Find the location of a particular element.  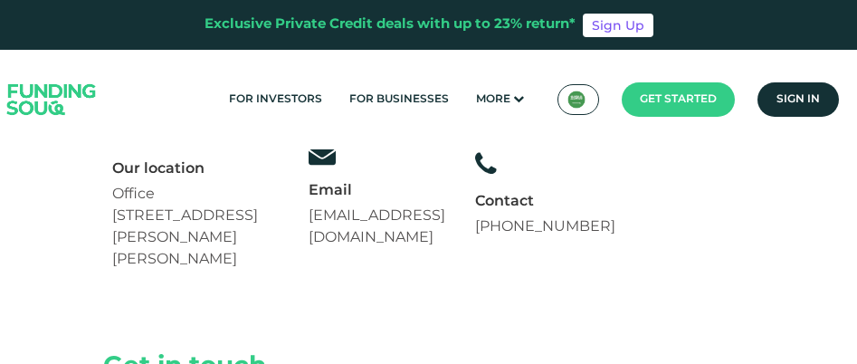

span: Get started is located at coordinates (678, 100).